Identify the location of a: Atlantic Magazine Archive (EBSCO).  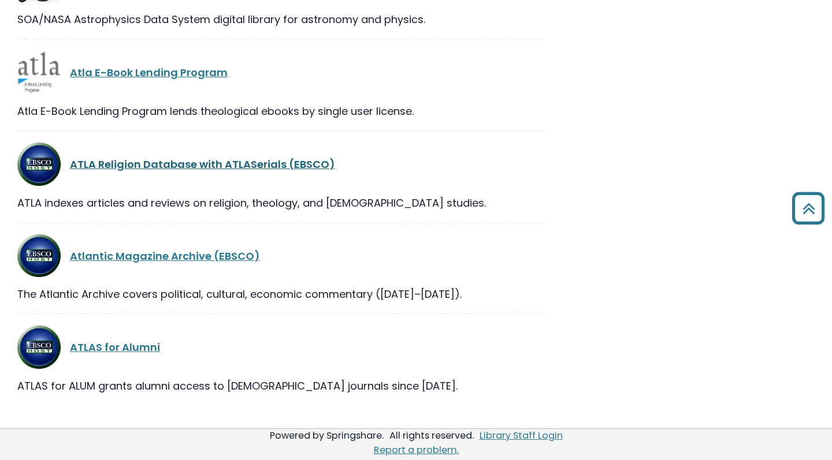
(165, 256).